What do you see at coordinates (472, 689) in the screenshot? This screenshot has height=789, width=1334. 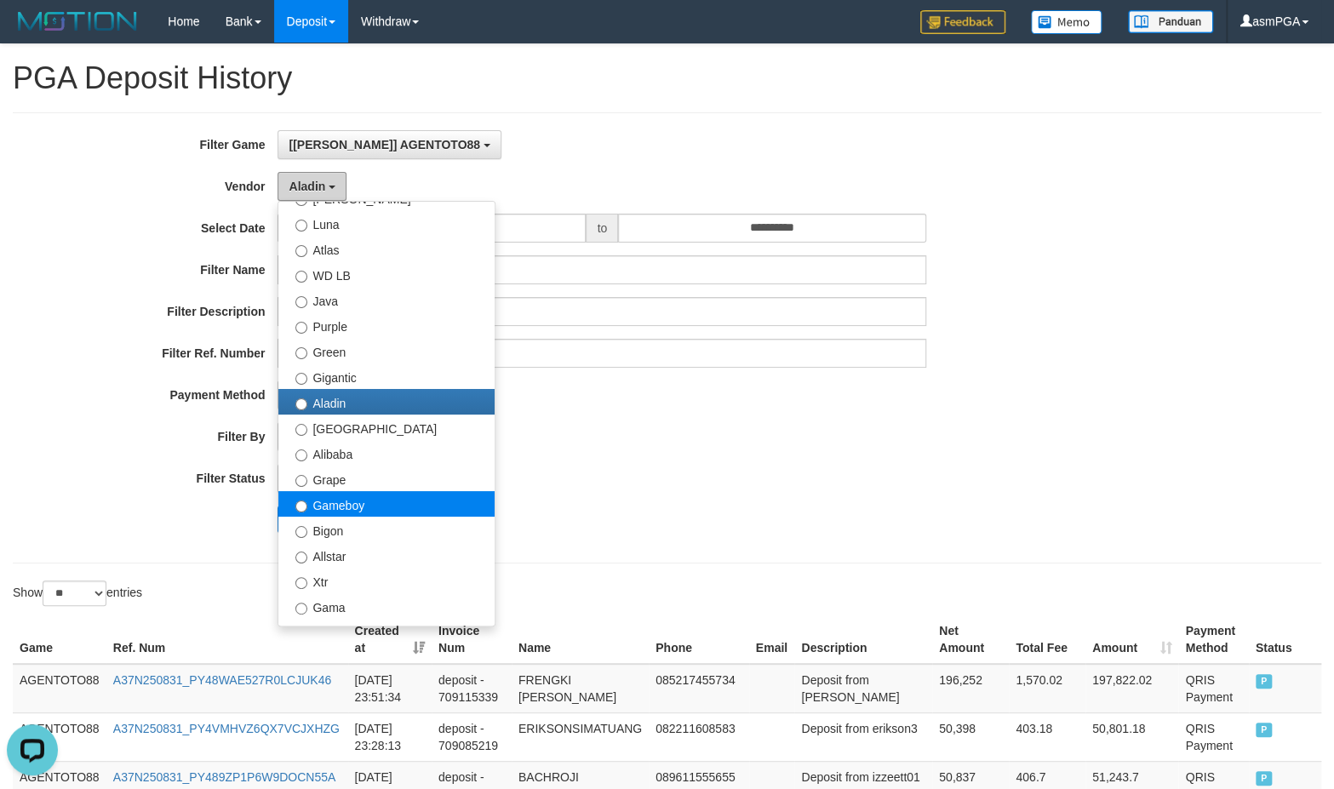 I see `td: deposit - 709115339` at bounding box center [472, 689].